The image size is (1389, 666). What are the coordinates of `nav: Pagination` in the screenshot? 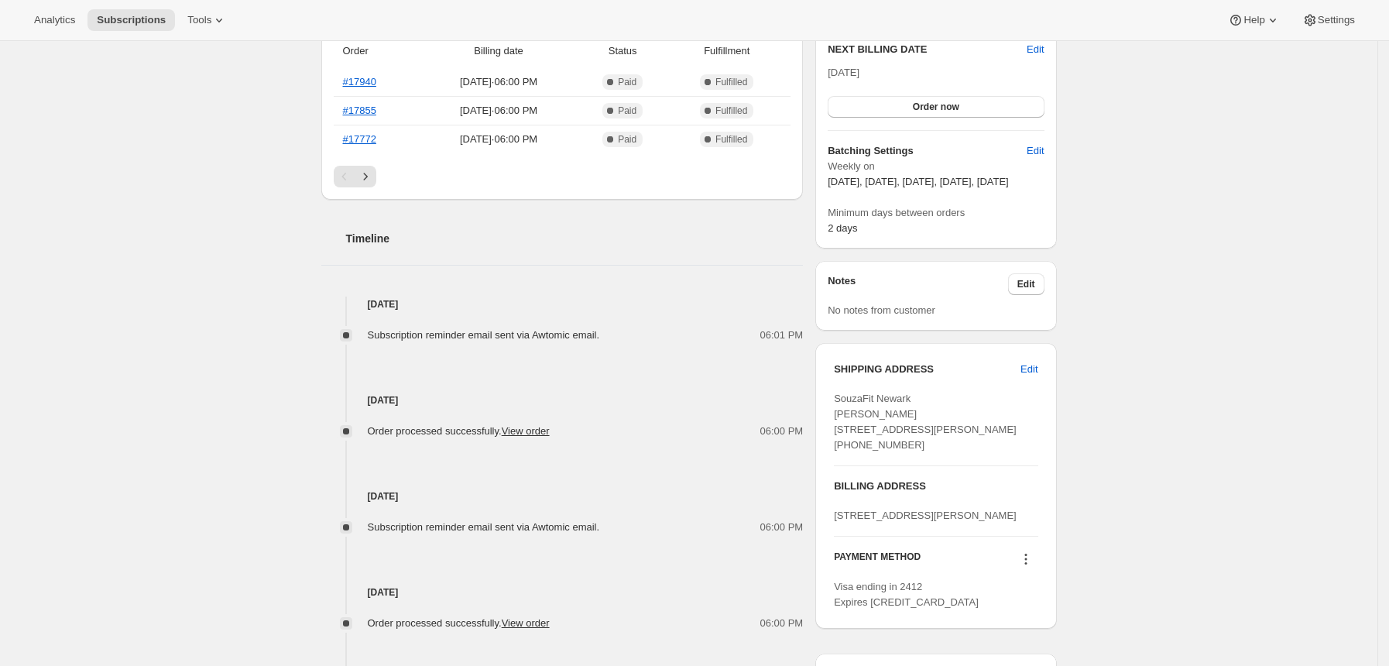 It's located at (562, 177).